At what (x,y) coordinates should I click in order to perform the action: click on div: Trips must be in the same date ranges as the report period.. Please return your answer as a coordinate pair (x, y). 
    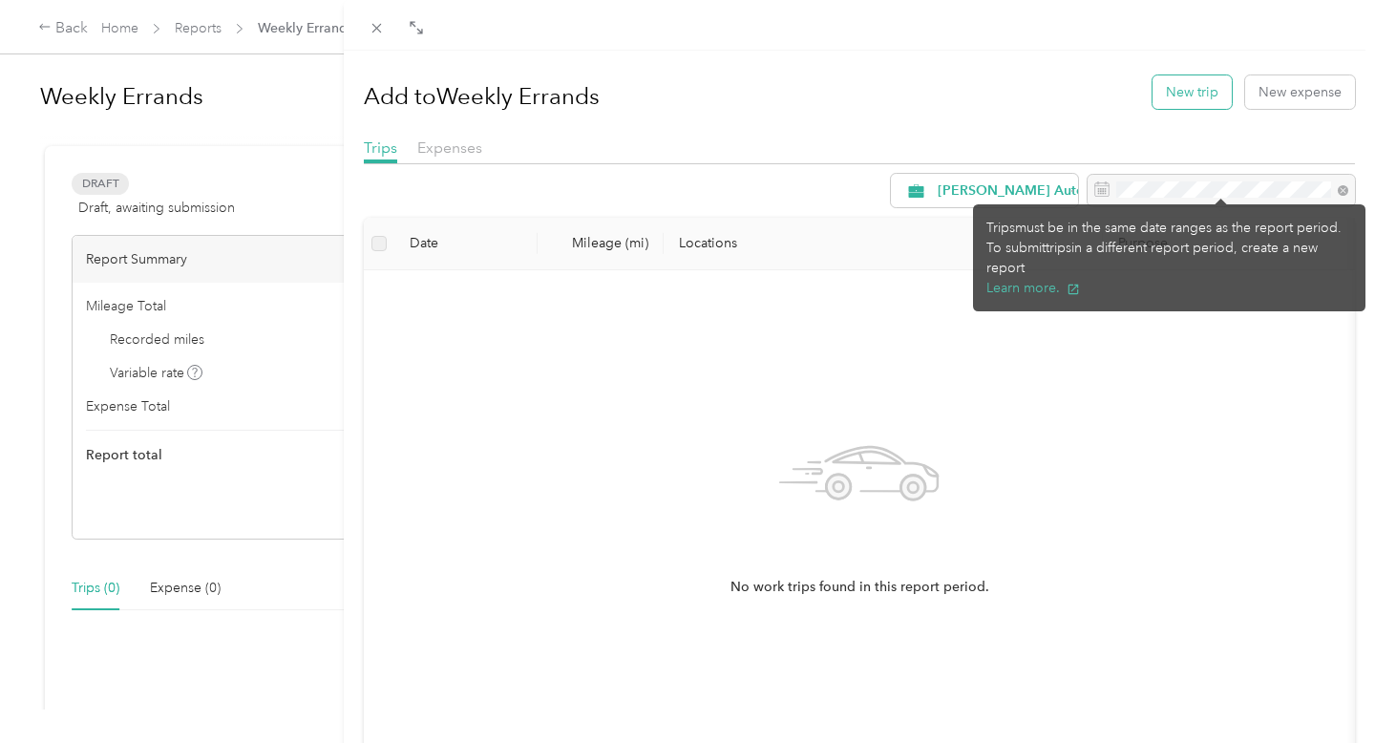
    Looking at the image, I should click on (1169, 227).